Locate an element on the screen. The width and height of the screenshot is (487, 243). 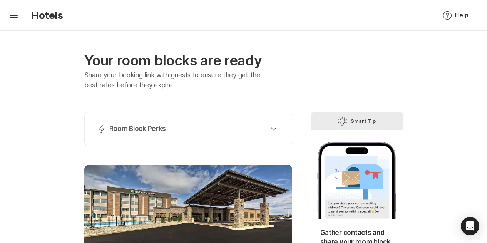
p: Share your booking link with guests to ensure they get the best rates before they expire. is located at coordinates (178, 80).